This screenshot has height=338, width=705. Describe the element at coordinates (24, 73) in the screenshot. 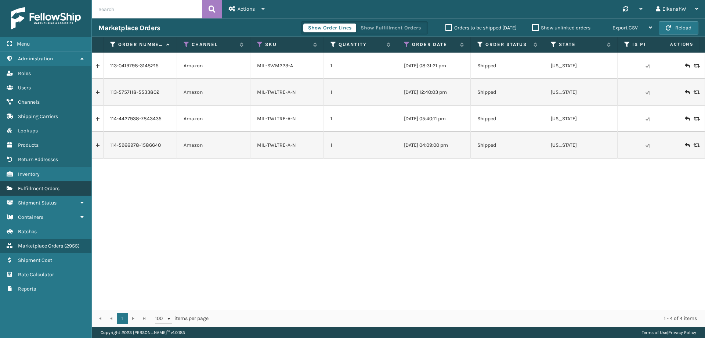

I see `span: Roles` at that location.